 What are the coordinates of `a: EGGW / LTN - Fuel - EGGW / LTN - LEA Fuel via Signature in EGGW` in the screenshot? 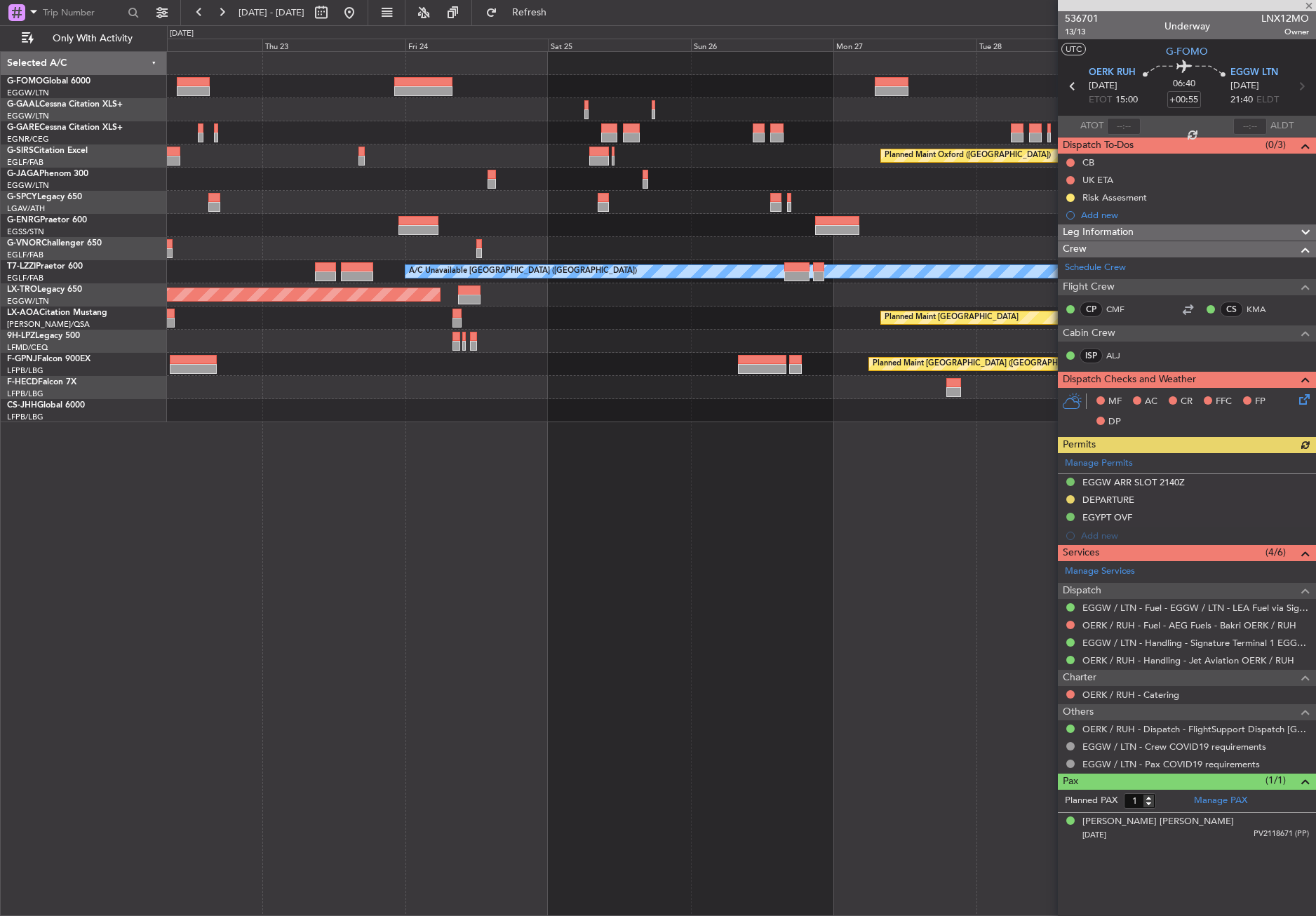 It's located at (1195, 607).